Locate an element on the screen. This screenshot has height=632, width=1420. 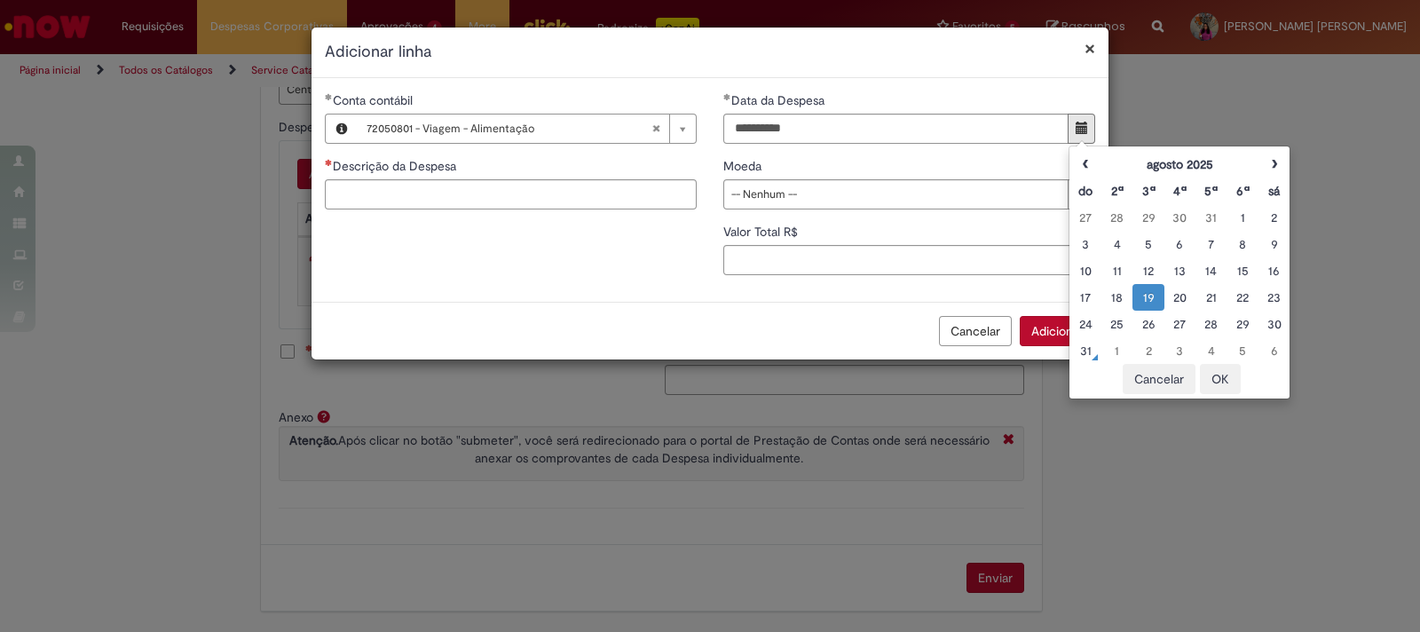
button: Conta contábil, Visualizar este registro 72050801 - Viagem - Alimentação is located at coordinates (342, 129).